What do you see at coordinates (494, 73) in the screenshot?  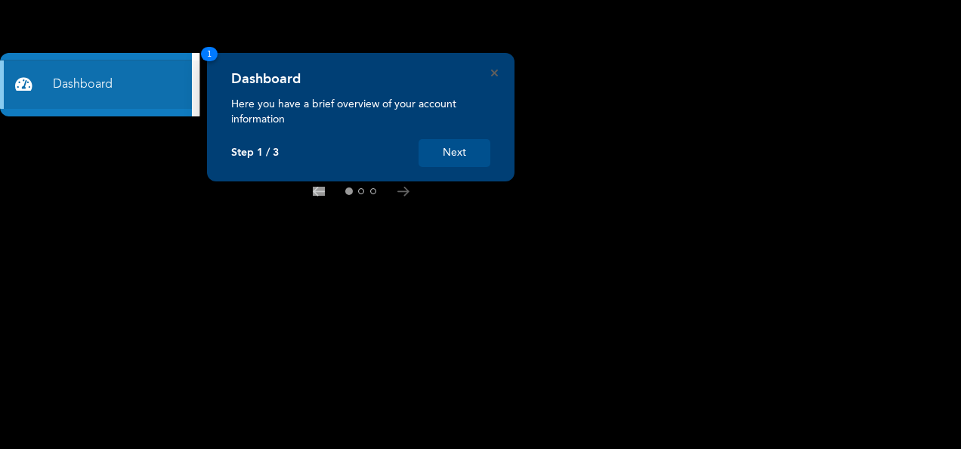 I see `button: Close` at bounding box center [494, 73].